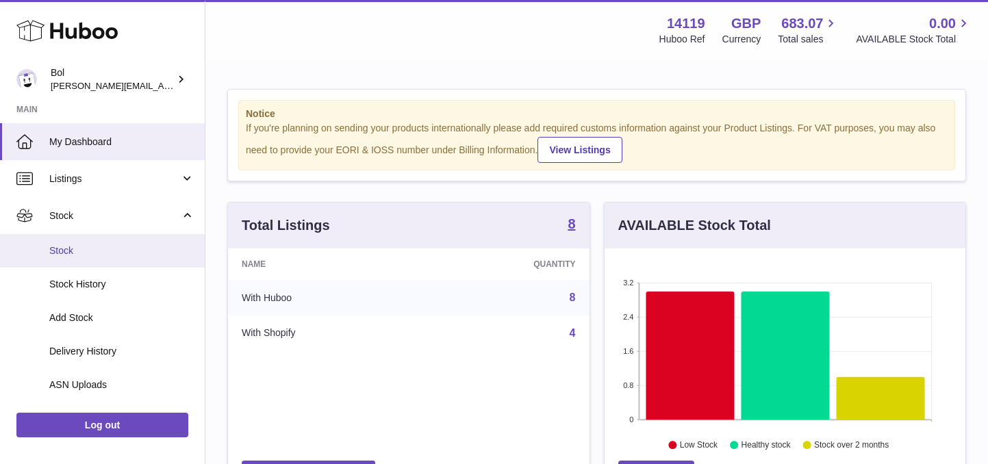 This screenshot has width=988, height=464. What do you see at coordinates (851, 445) in the screenshot?
I see `text: Stock over 2 months` at bounding box center [851, 445].